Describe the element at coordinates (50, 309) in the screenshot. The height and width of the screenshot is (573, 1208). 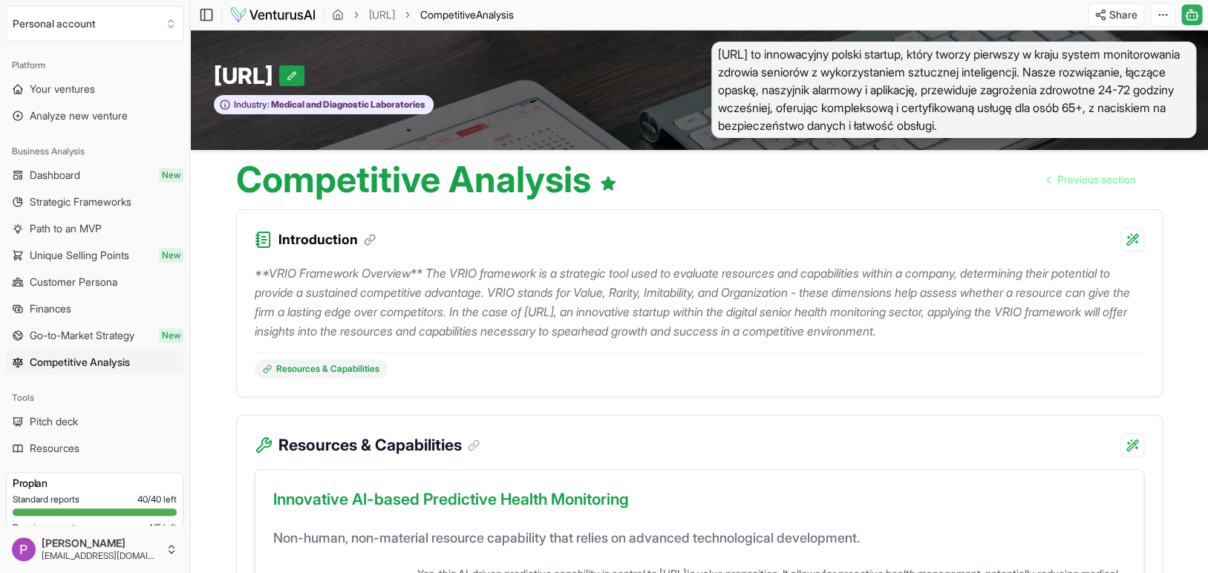
I see `span: Finances` at that location.